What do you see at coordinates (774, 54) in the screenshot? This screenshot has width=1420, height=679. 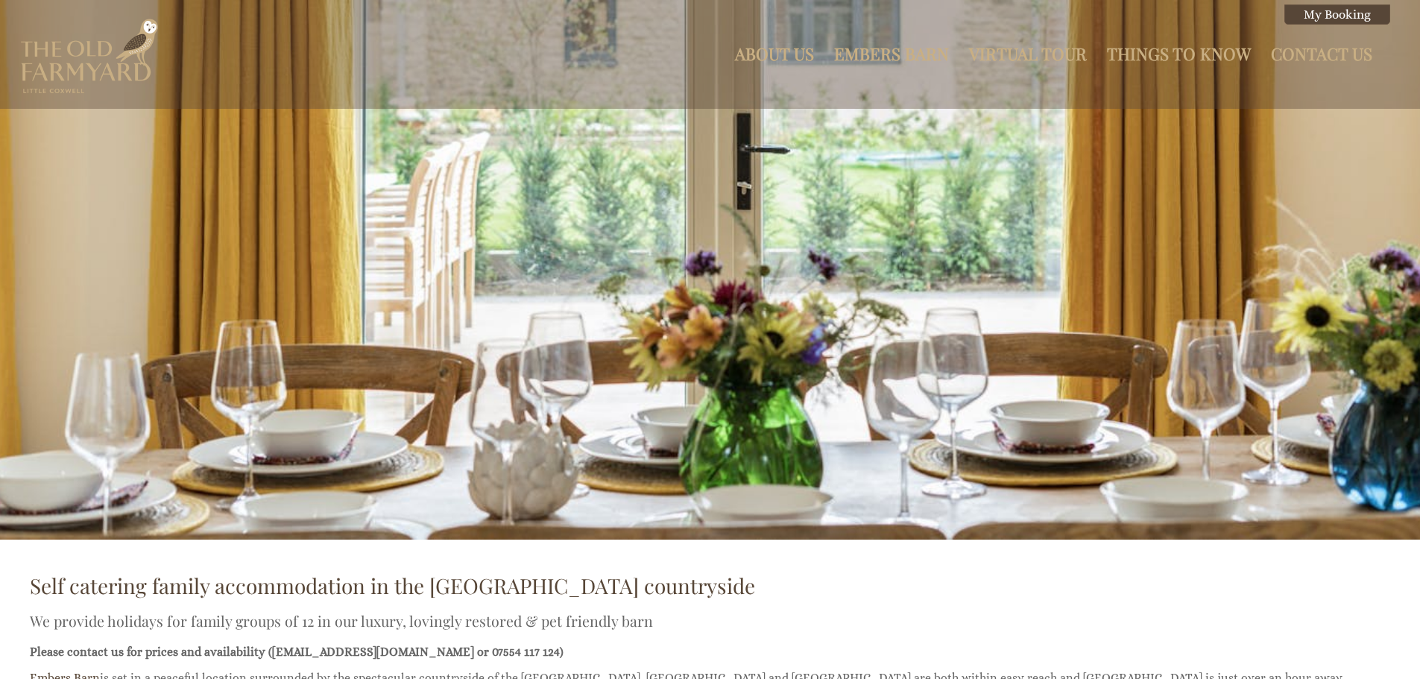 I see `a: About Us` at bounding box center [774, 54].